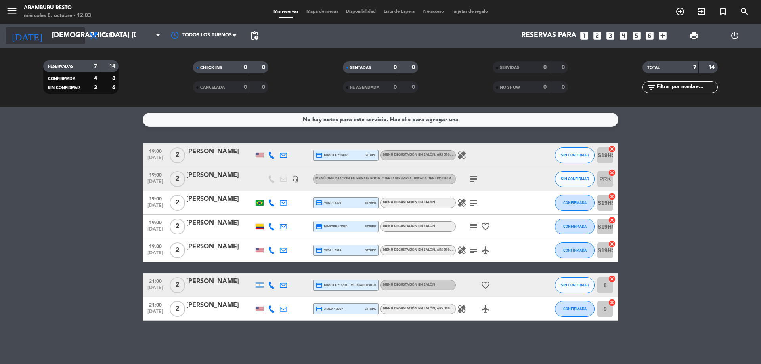 Image resolution: width=761 pixels, height=364 pixels. I want to click on span: Pre-acceso, so click(433, 11).